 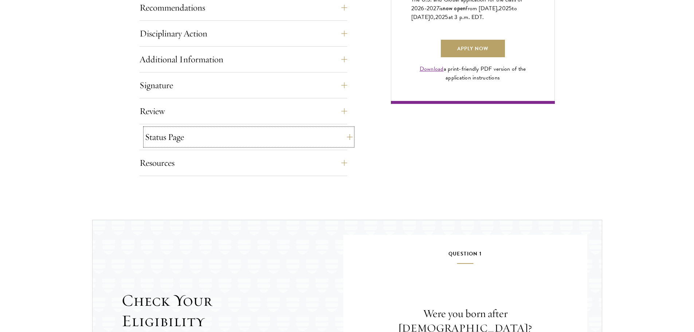 I want to click on button: Resources, so click(x=243, y=163).